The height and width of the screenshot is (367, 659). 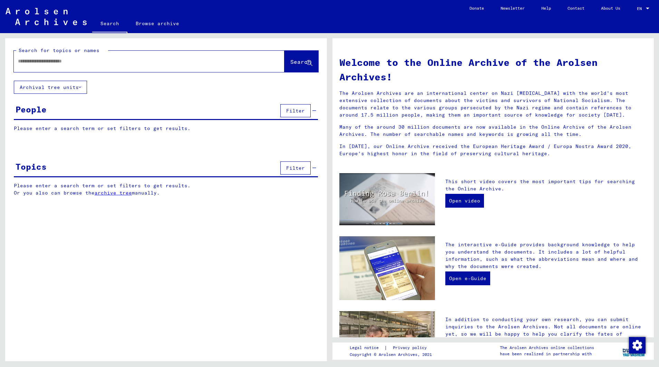 I want to click on img: video.jpg, so click(x=387, y=199).